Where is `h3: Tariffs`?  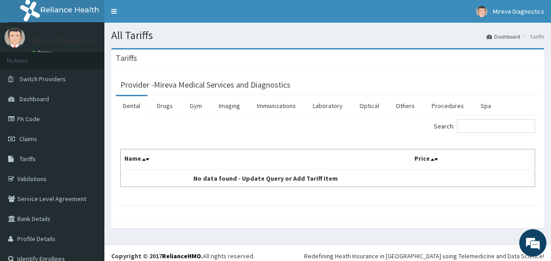 h3: Tariffs is located at coordinates (126, 58).